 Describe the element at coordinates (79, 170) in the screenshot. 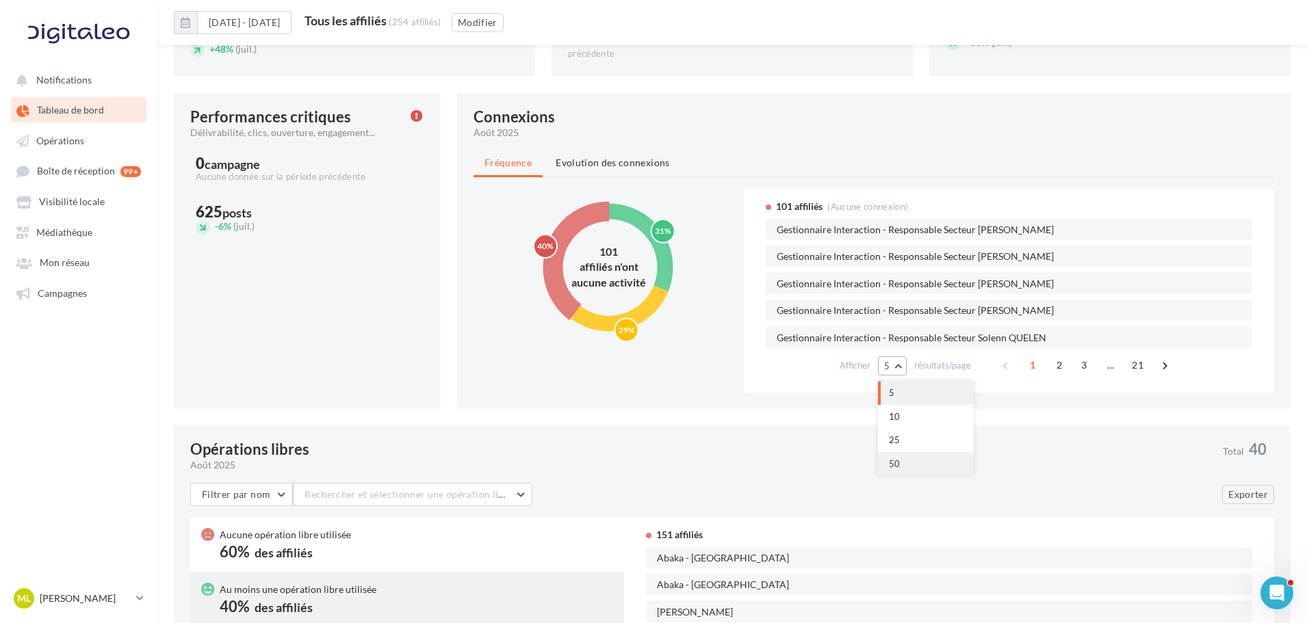

I see `a: Boîte de réception 99+` at that location.